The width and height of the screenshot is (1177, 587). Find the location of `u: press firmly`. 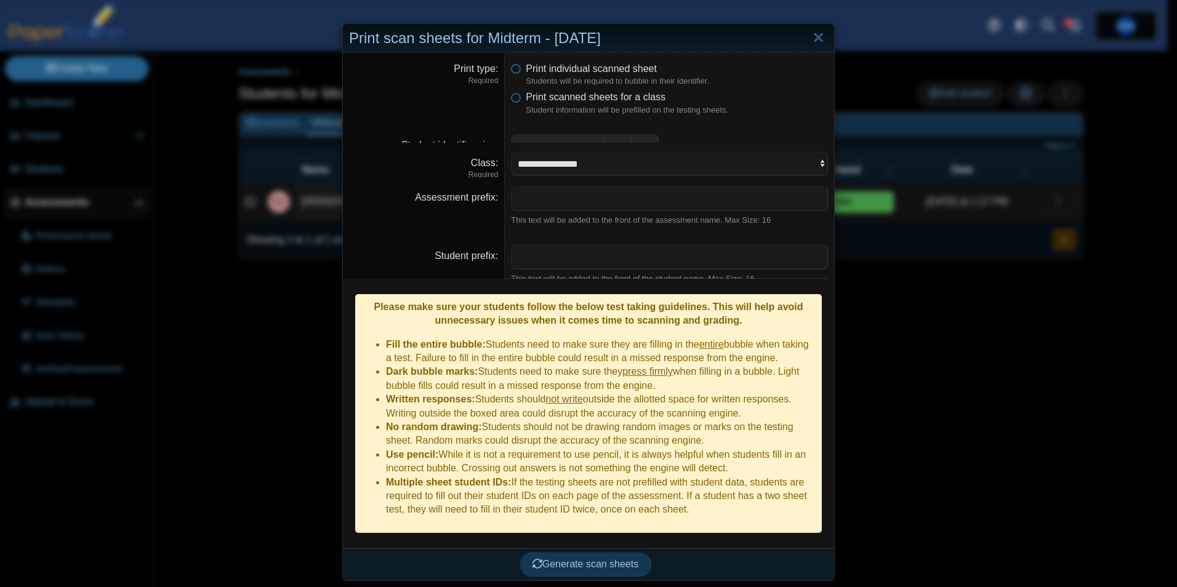

u: press firmly is located at coordinates (648, 371).